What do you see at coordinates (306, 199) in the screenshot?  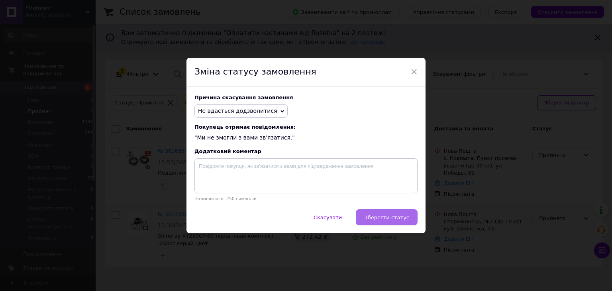 I see `p: Залишилось: 250 символів` at bounding box center [306, 199].